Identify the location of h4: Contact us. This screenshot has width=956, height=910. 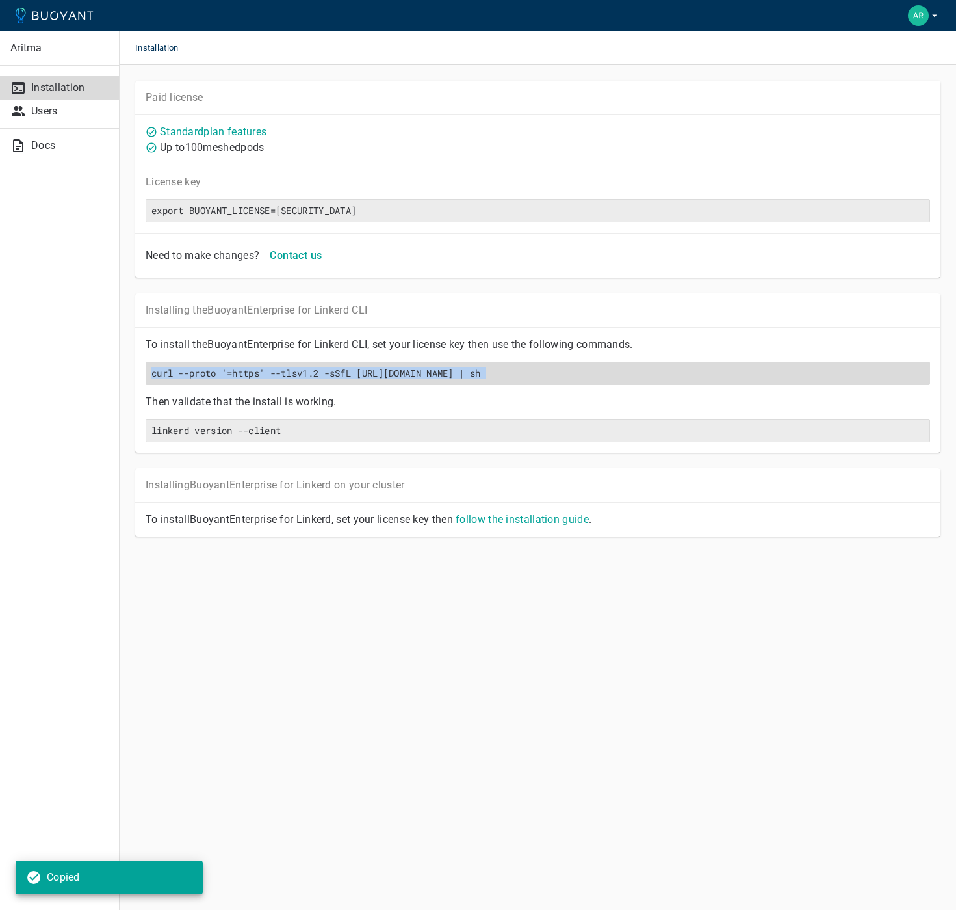
(296, 256).